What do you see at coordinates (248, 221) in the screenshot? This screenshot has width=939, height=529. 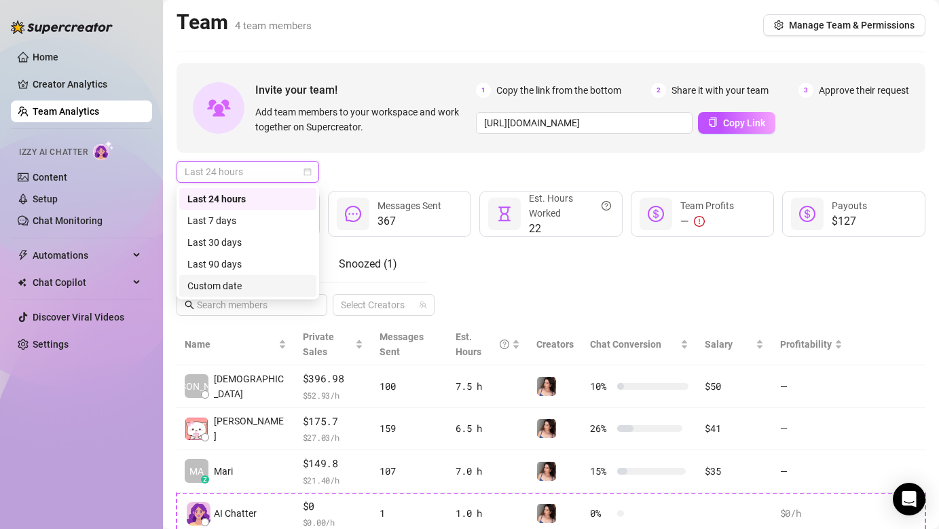 I see `div: Last 7 days` at bounding box center [248, 221].